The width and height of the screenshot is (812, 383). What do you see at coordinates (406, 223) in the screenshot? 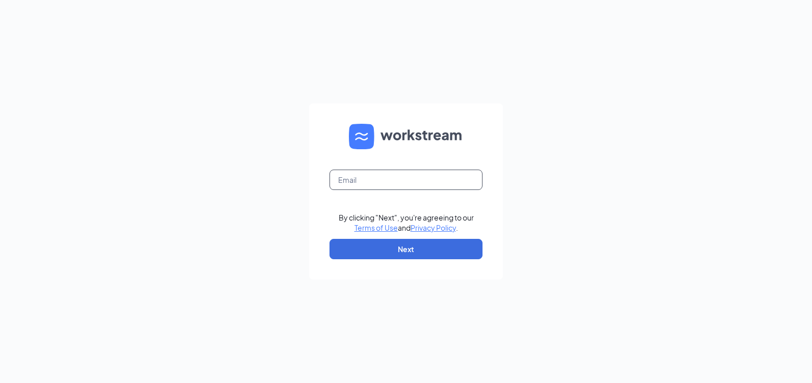
I see `div: By clicking "Next", you're agreeing to our and .` at bounding box center [406, 223].